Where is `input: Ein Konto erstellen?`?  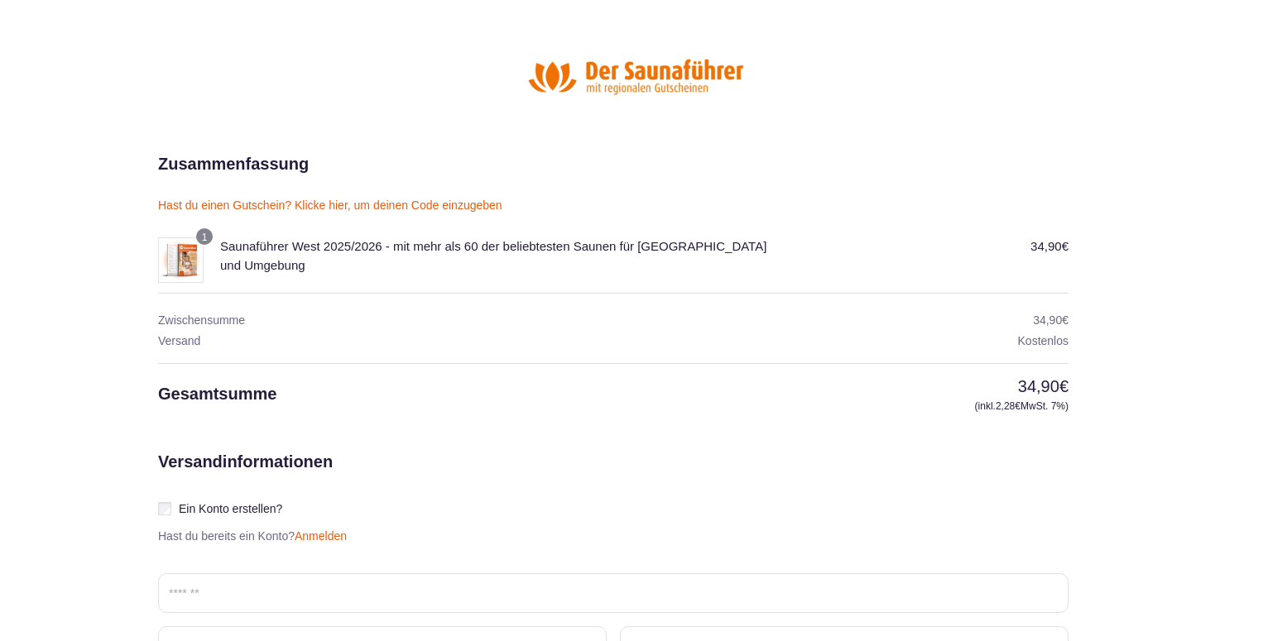
input: Ein Konto erstellen? is located at coordinates (165, 509).